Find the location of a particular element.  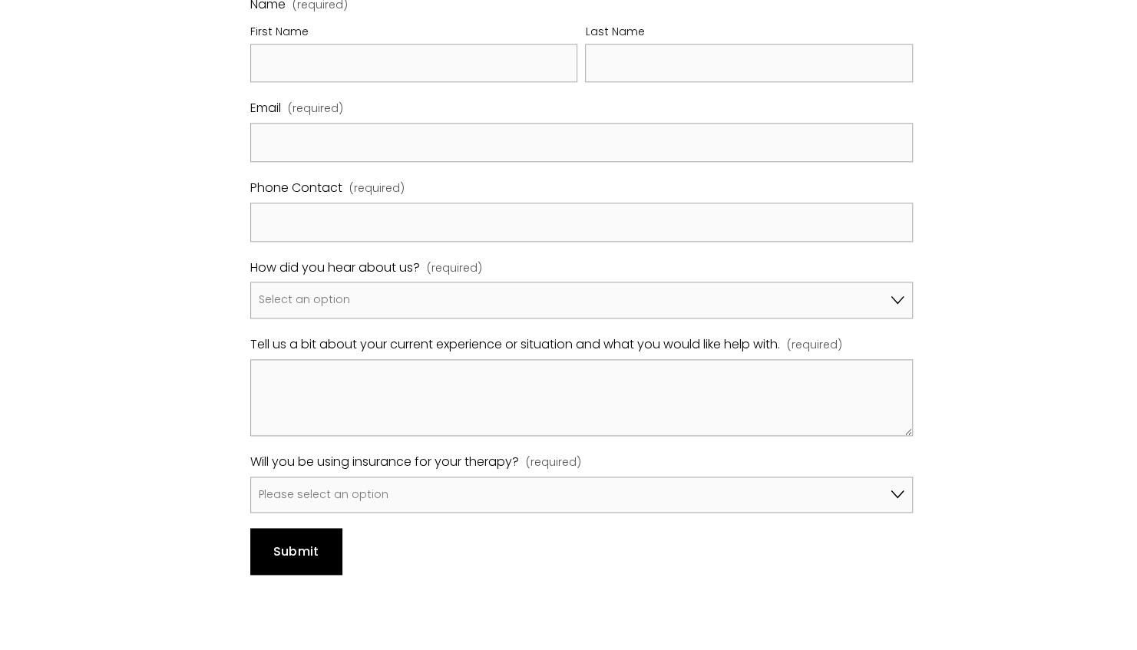

span: Phone Contact is located at coordinates (296, 188).